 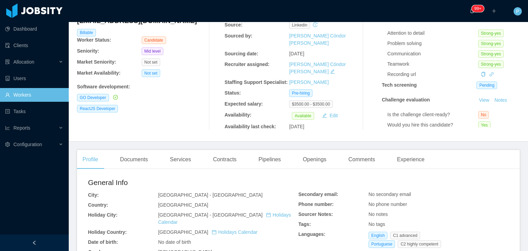 I want to click on div: Comments, so click(x=361, y=159).